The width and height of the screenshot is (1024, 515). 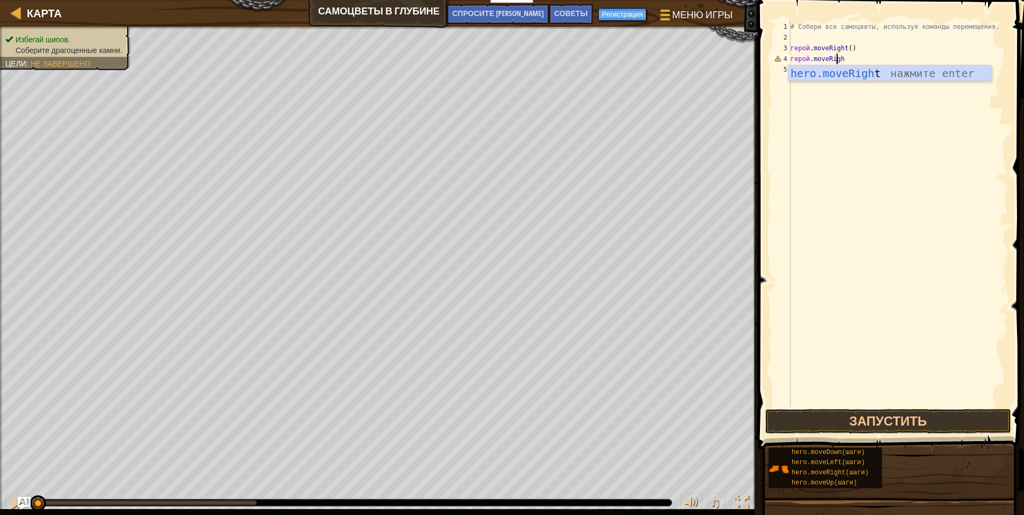 What do you see at coordinates (779, 469) in the screenshot?
I see `img: portrait.png` at bounding box center [779, 469].